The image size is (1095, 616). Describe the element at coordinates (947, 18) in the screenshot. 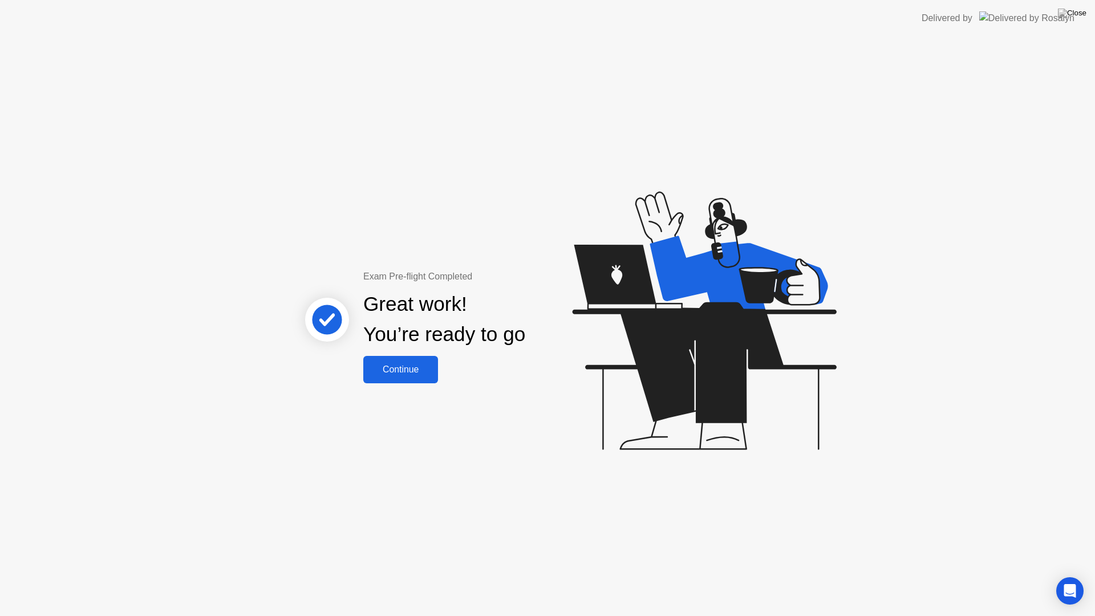

I see `div: Delivered by` at that location.